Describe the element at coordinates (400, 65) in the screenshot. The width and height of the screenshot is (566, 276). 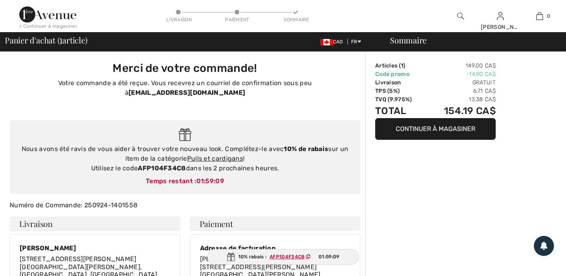
I see `td: Articles ( )` at that location.